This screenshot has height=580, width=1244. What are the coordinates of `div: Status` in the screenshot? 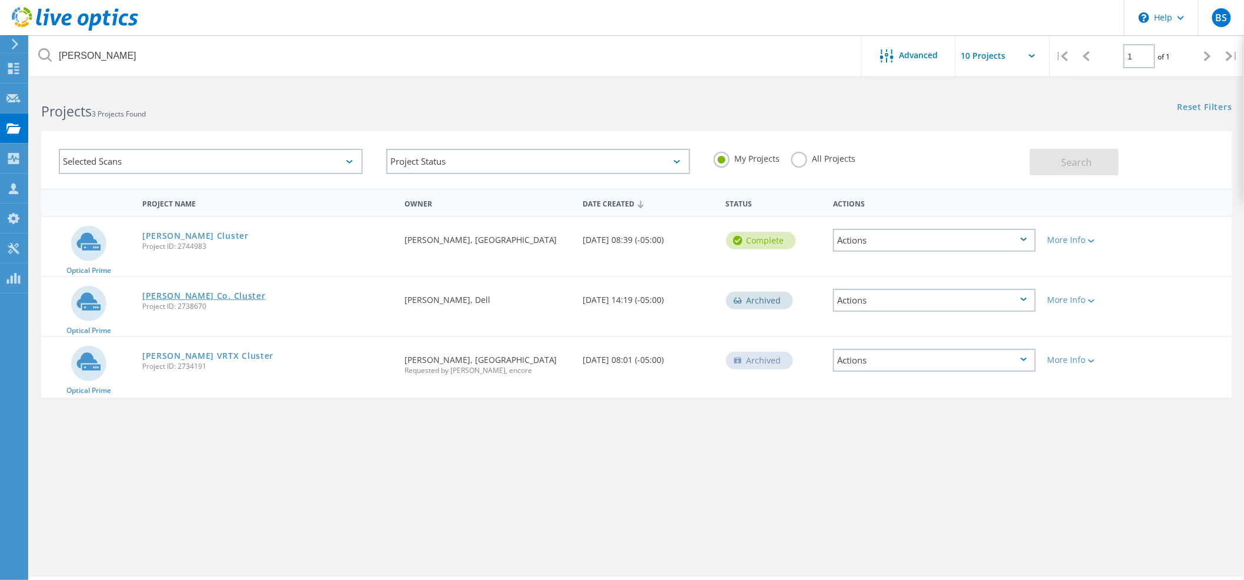 It's located at (774, 202).